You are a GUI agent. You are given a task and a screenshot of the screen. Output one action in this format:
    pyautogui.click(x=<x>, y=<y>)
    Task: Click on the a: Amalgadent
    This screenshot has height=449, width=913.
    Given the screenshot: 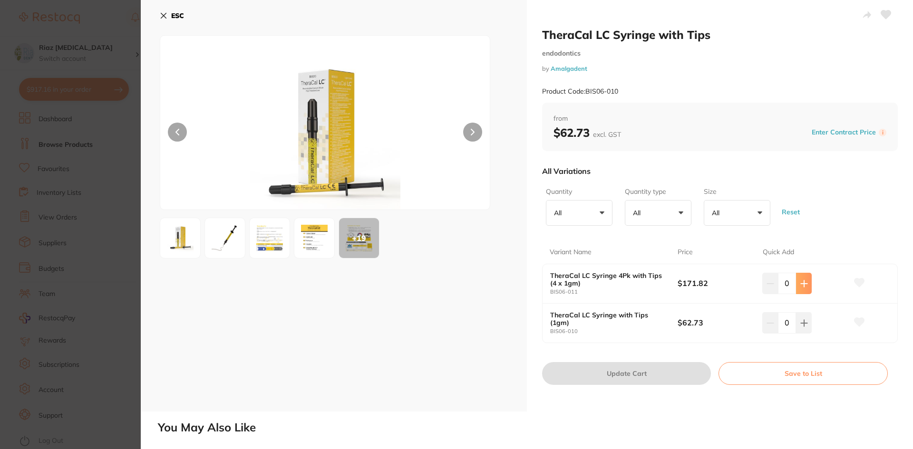 What is the action you would take?
    pyautogui.click(x=568, y=68)
    